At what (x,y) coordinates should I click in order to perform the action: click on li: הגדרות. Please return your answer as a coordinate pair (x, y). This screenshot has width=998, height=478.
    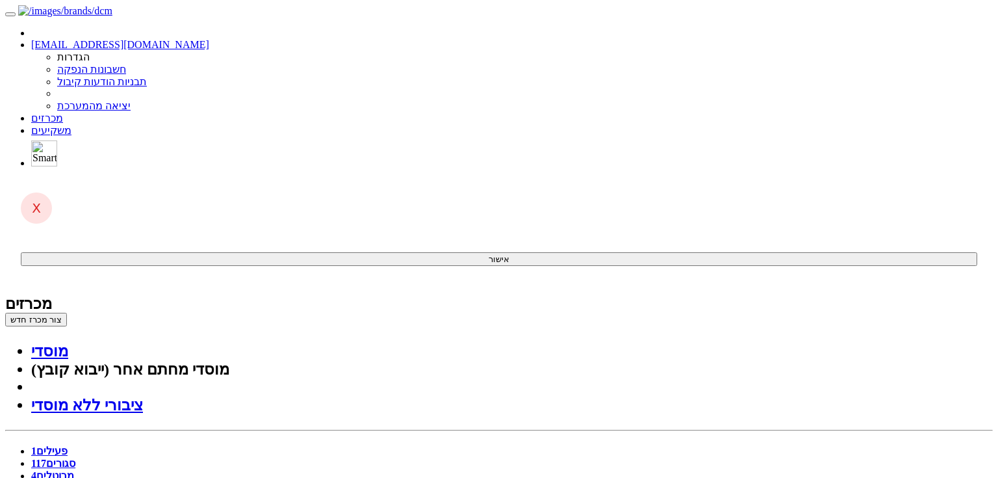
    Looking at the image, I should click on (525, 57).